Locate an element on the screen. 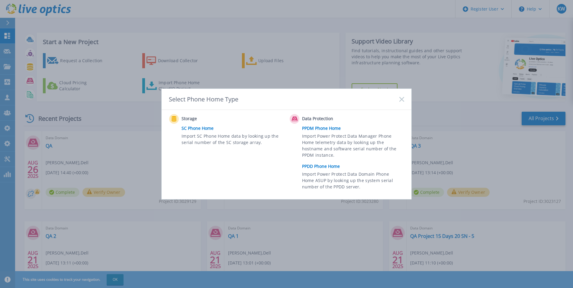 The height and width of the screenshot is (288, 573). a: PPDM Phone Home is located at coordinates (355, 128).